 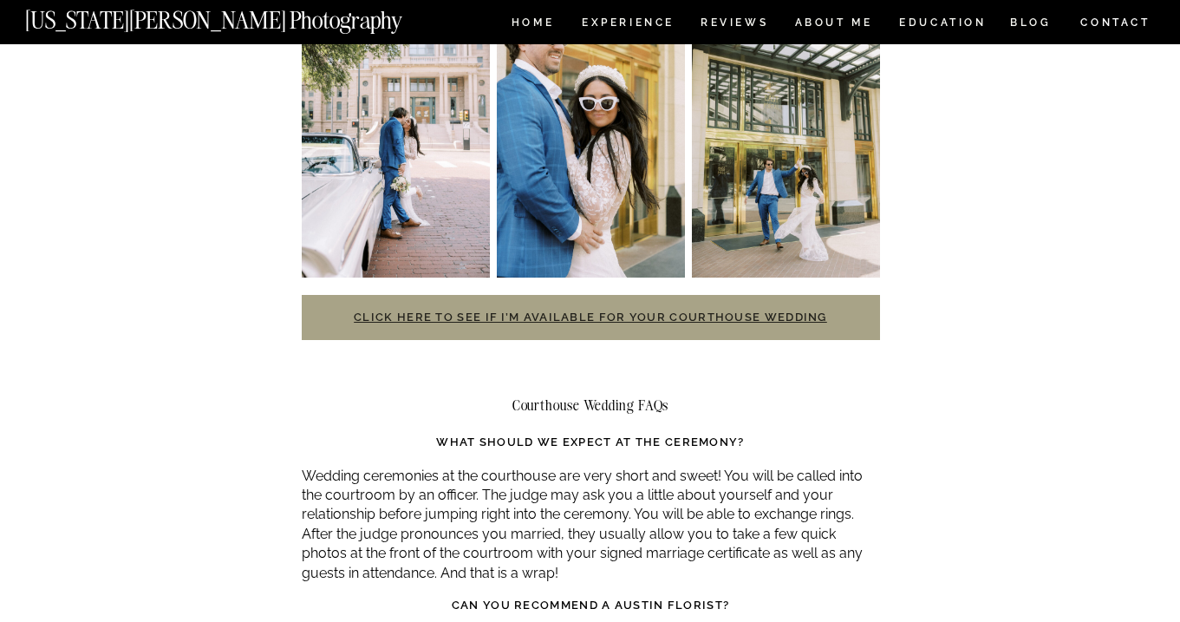 I want to click on nav: ABOUT ME, so click(x=833, y=24).